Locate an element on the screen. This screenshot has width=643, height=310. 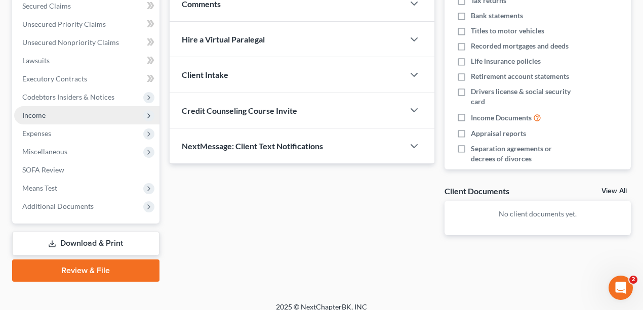
span: Income is located at coordinates (34, 115).